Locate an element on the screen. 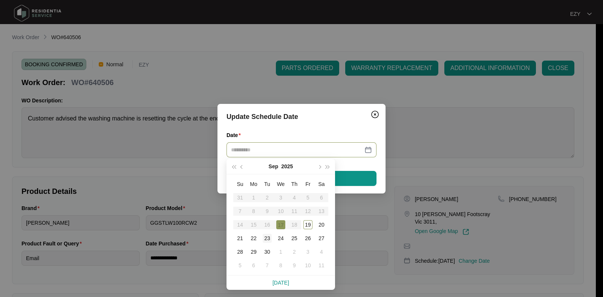 The image size is (603, 297). td: 2025-09-21 is located at coordinates (240, 238).